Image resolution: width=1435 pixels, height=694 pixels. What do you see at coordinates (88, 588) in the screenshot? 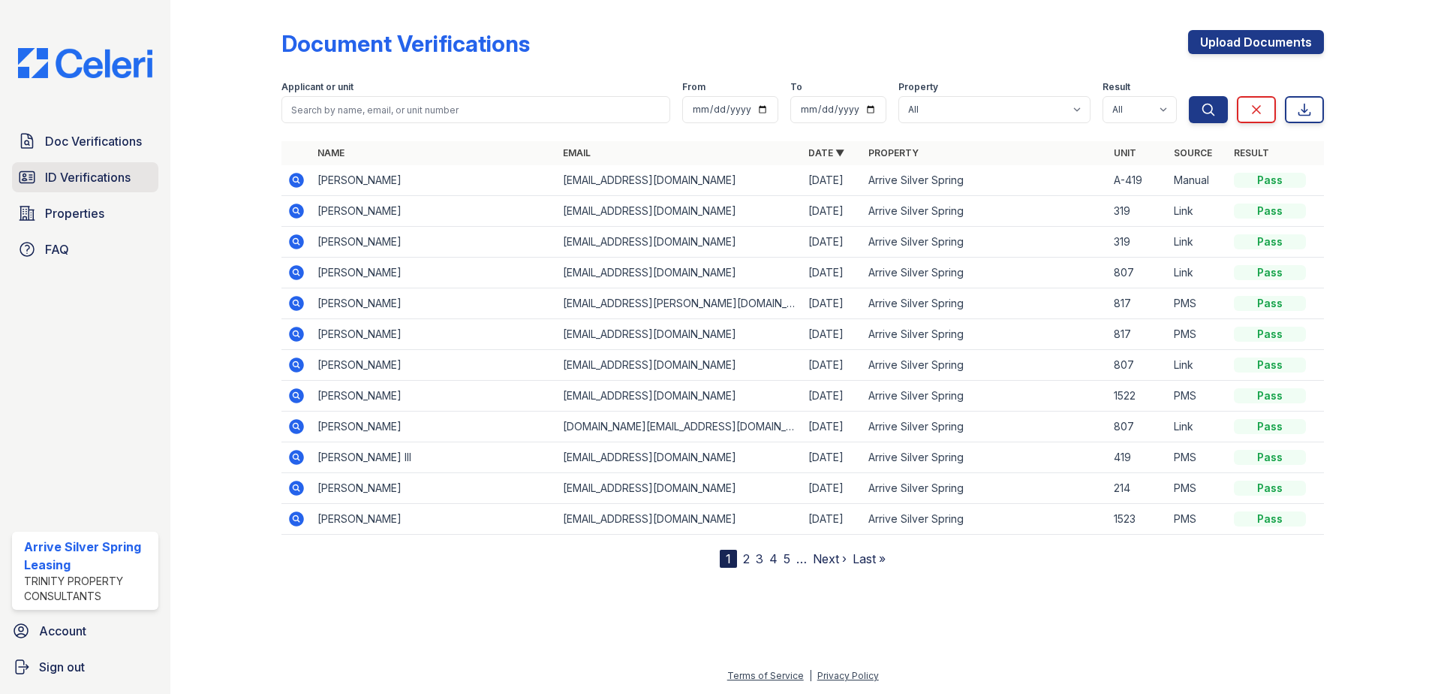
I see `div: Trinity Property Consultants` at bounding box center [88, 588].